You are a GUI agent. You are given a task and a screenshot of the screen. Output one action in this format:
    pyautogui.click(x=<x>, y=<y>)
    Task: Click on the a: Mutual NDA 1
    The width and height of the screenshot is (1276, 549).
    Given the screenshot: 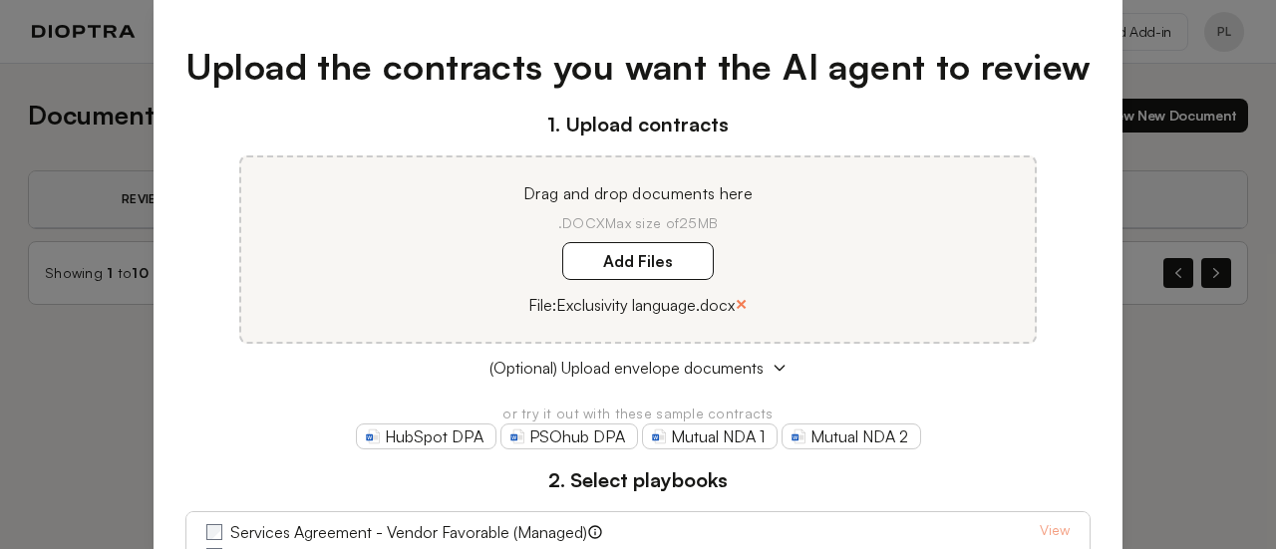 What is the action you would take?
    pyautogui.click(x=710, y=437)
    